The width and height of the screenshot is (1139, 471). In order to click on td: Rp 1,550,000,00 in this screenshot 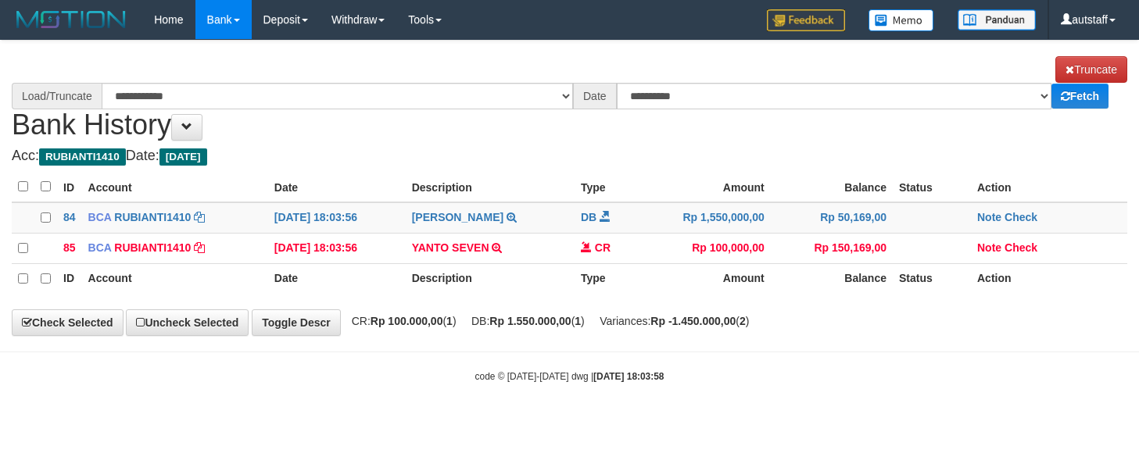, I will do `click(702, 218)`.